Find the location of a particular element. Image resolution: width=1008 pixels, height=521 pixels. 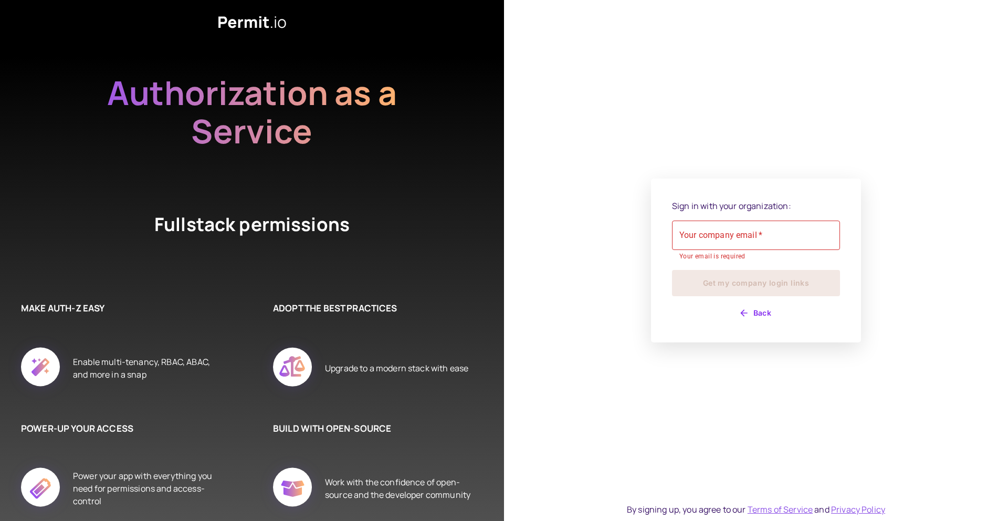

h2: Authorization as a Service is located at coordinates (252, 117).